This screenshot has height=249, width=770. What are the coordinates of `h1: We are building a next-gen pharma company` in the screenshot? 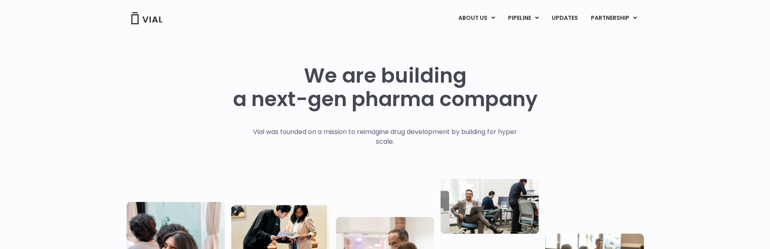 It's located at (385, 87).